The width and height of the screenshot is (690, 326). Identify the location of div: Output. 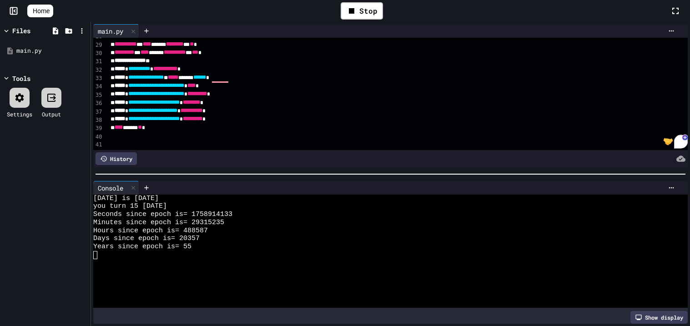
(51, 114).